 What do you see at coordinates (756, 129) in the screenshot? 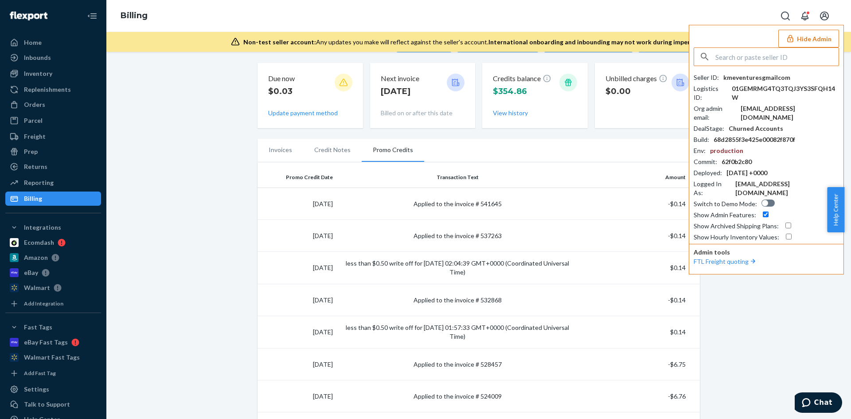
I see `div: Churned Accounts` at bounding box center [756, 129].